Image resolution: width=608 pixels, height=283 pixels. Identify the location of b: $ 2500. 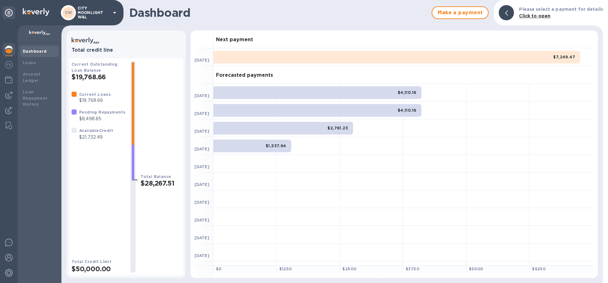
(349, 268).